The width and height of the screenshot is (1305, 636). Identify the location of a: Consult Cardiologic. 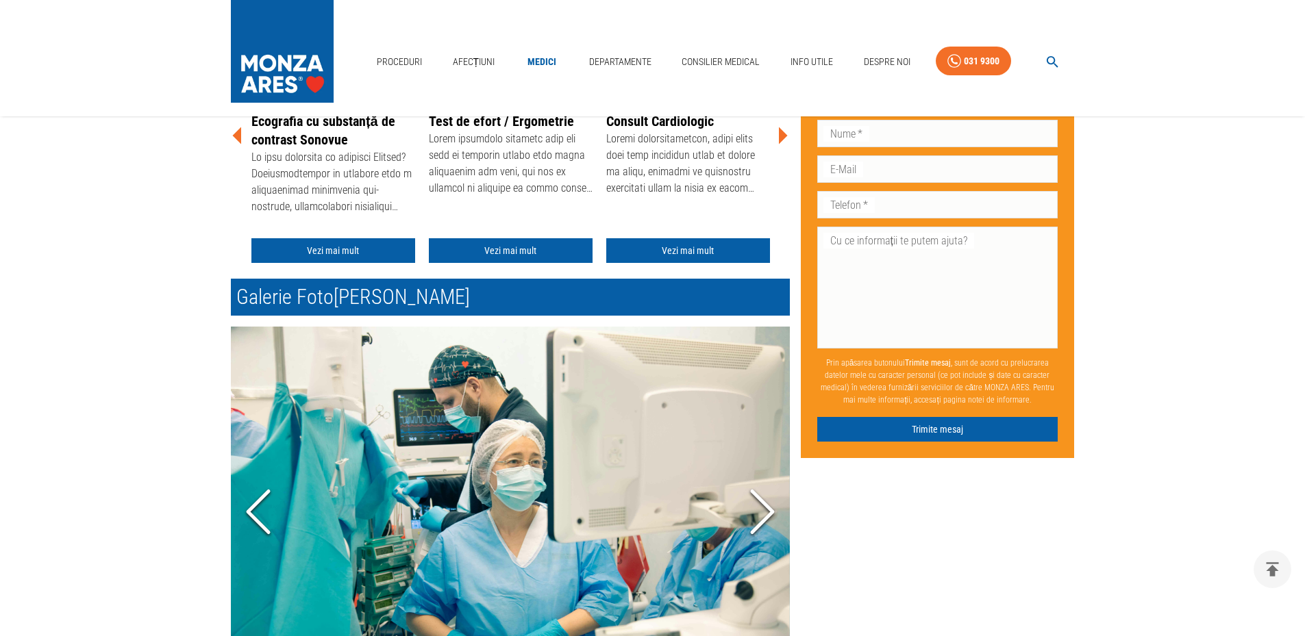
(660, 121).